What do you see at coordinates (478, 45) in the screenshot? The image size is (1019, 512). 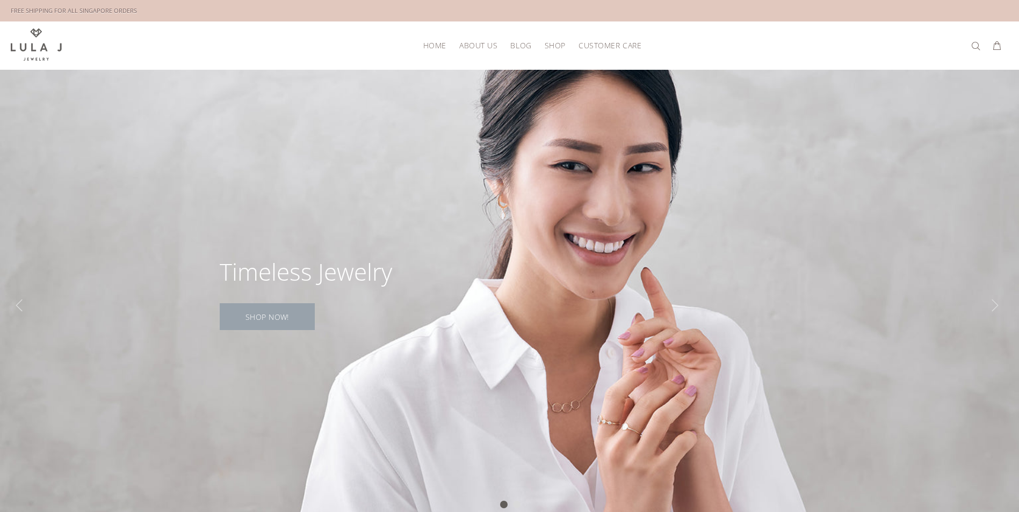 I see `span: About Us` at bounding box center [478, 45].